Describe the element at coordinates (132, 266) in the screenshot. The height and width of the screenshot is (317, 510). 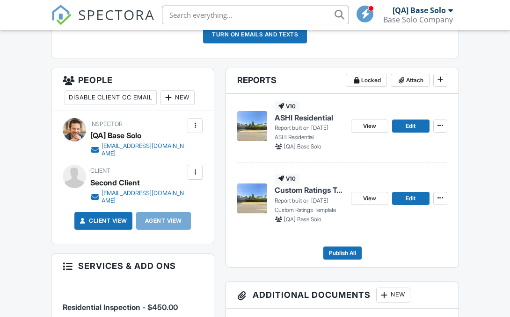
I see `h3: Services & Add ons` at that location.